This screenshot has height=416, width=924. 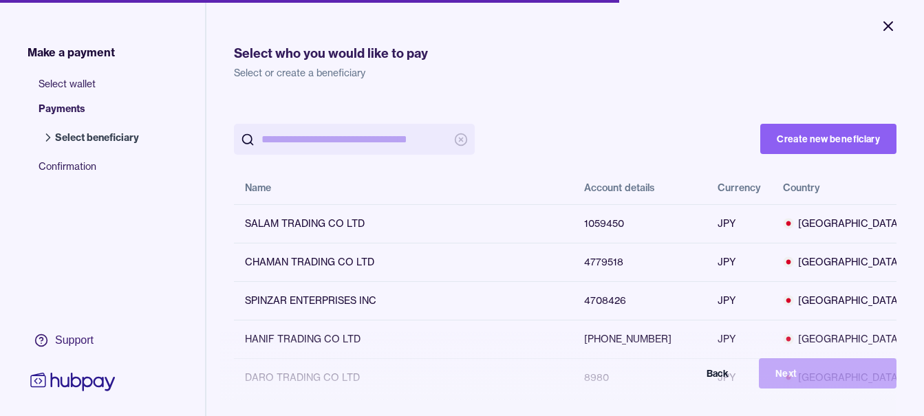 I want to click on td: 4708426, so click(x=640, y=301).